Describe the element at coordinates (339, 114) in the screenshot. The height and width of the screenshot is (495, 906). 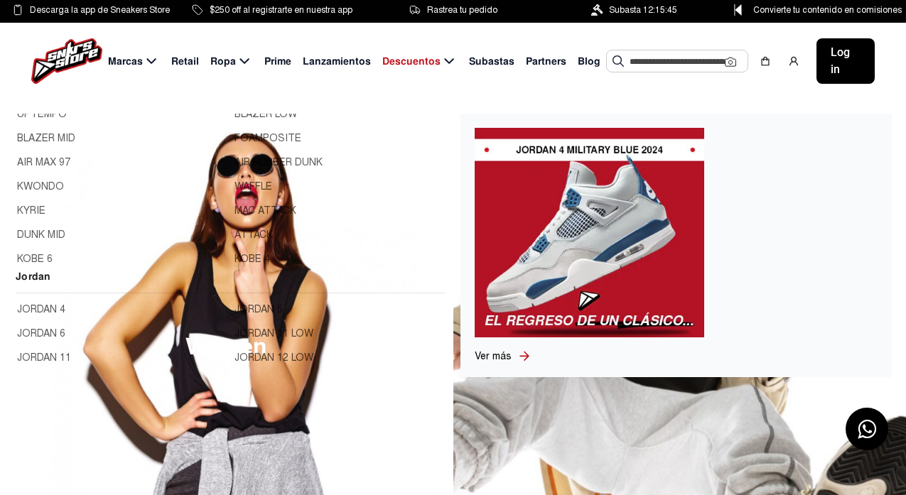
I see `a: BLAZER LOW` at that location.